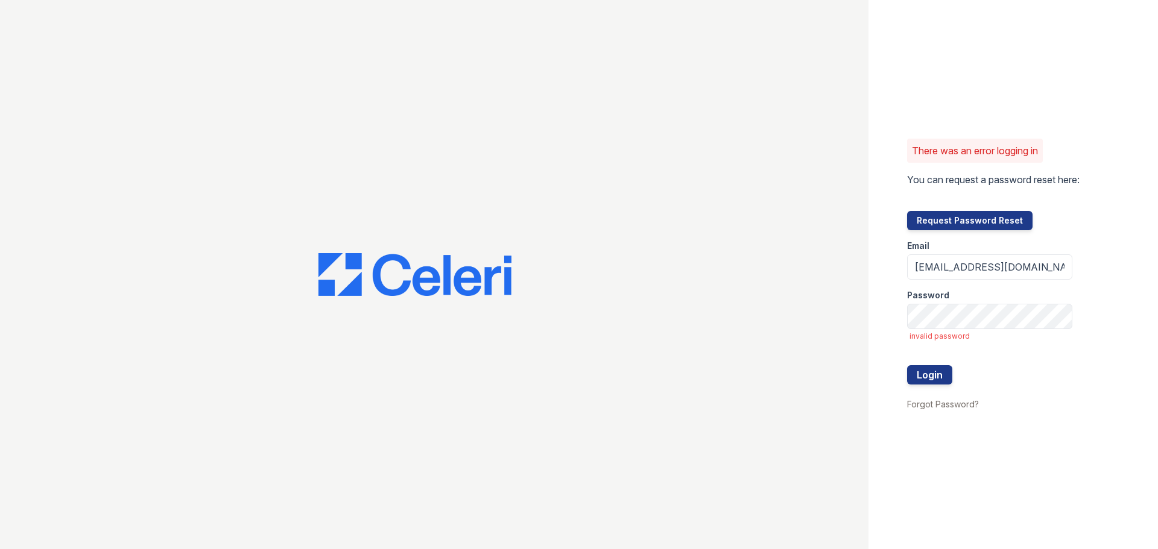  What do you see at coordinates (991, 337) in the screenshot?
I see `span: invalid password` at bounding box center [991, 337].